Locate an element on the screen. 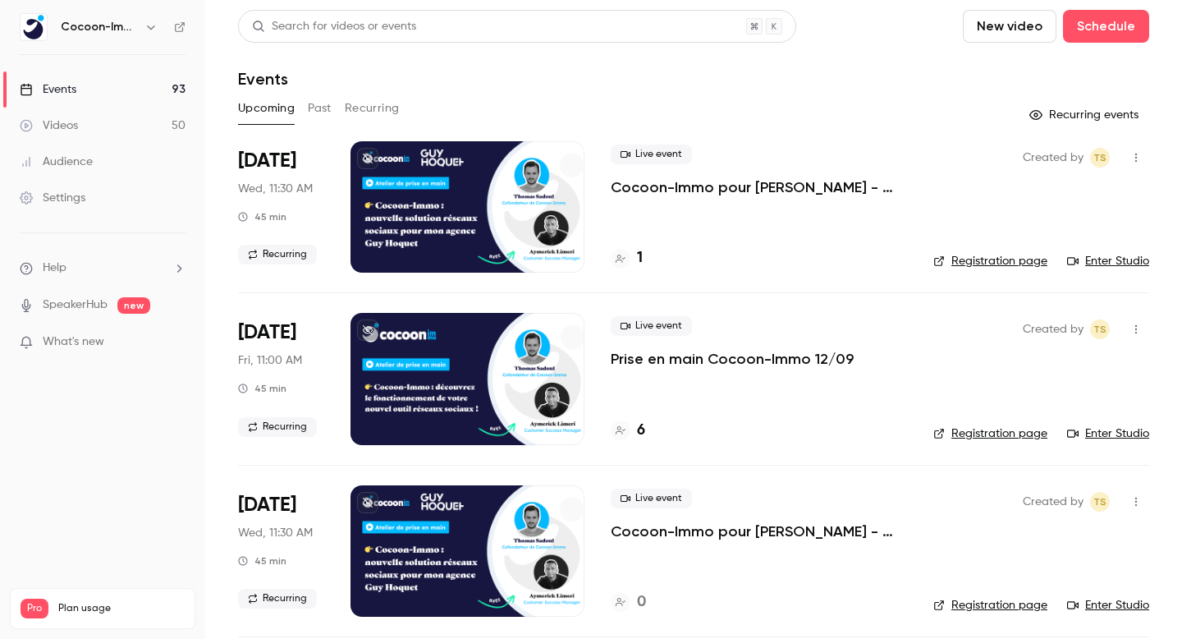  div: Sep 10 Wed, 11:30 AM (Europe/Paris) is located at coordinates (281, 207).